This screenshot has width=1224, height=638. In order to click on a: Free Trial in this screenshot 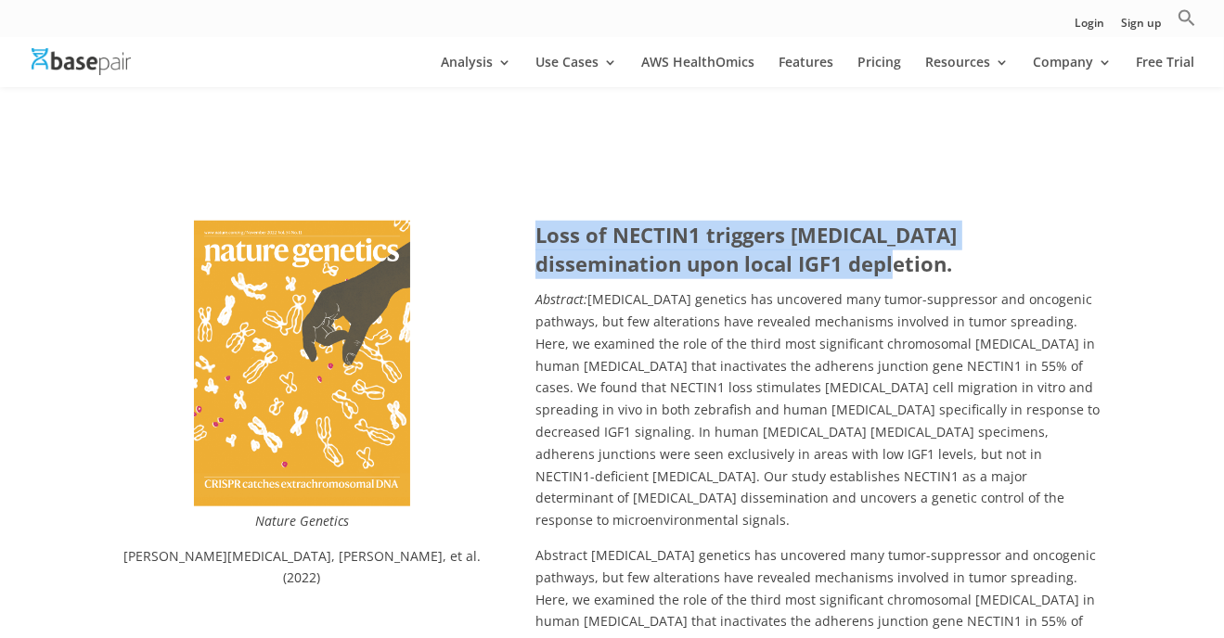, I will do `click(1164, 71)`.